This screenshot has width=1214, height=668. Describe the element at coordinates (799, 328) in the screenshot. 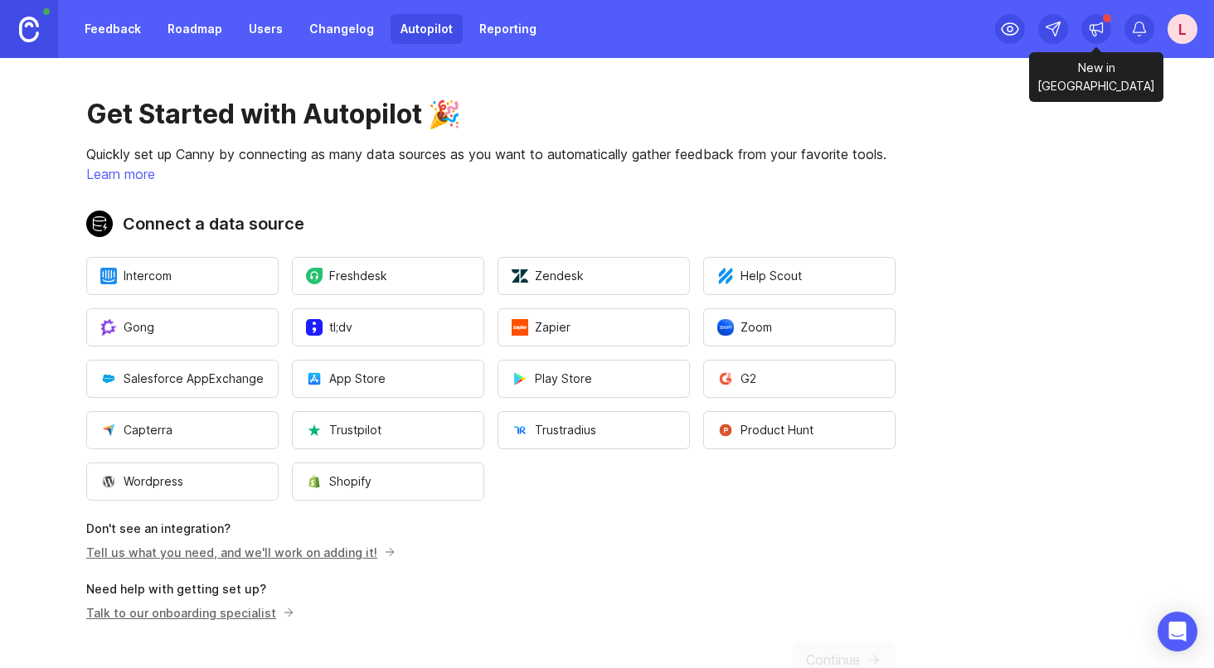

I see `button: Open a modal to start the flow of installing Zoom.` at that location.